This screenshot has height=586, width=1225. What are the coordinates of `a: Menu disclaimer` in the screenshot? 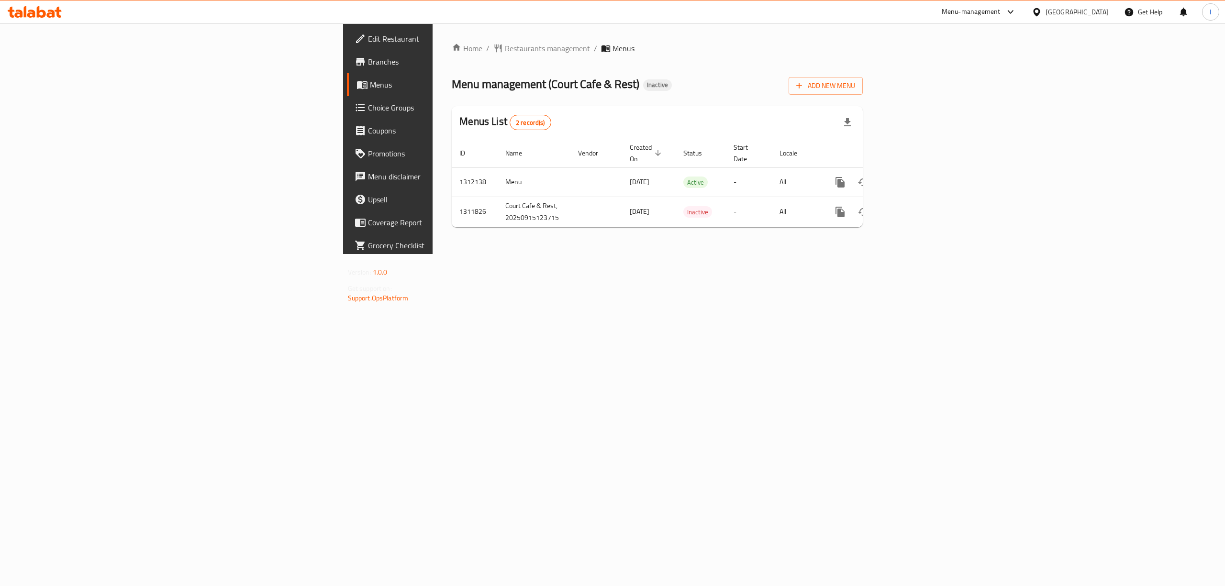 It's located at (448, 177).